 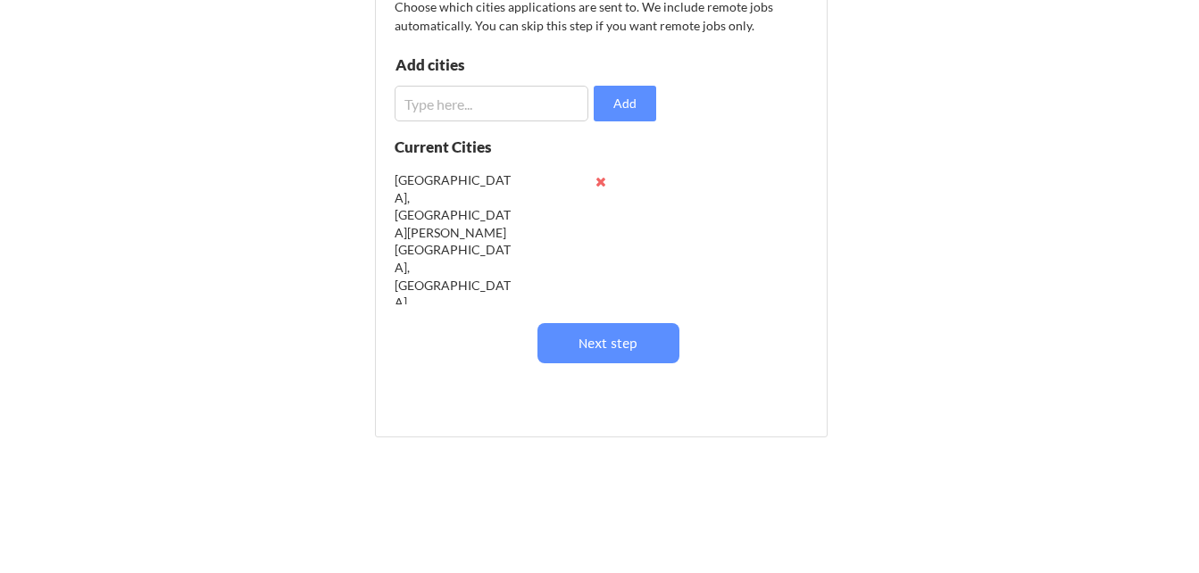 I want to click on input: Type here..., so click(x=491, y=104).